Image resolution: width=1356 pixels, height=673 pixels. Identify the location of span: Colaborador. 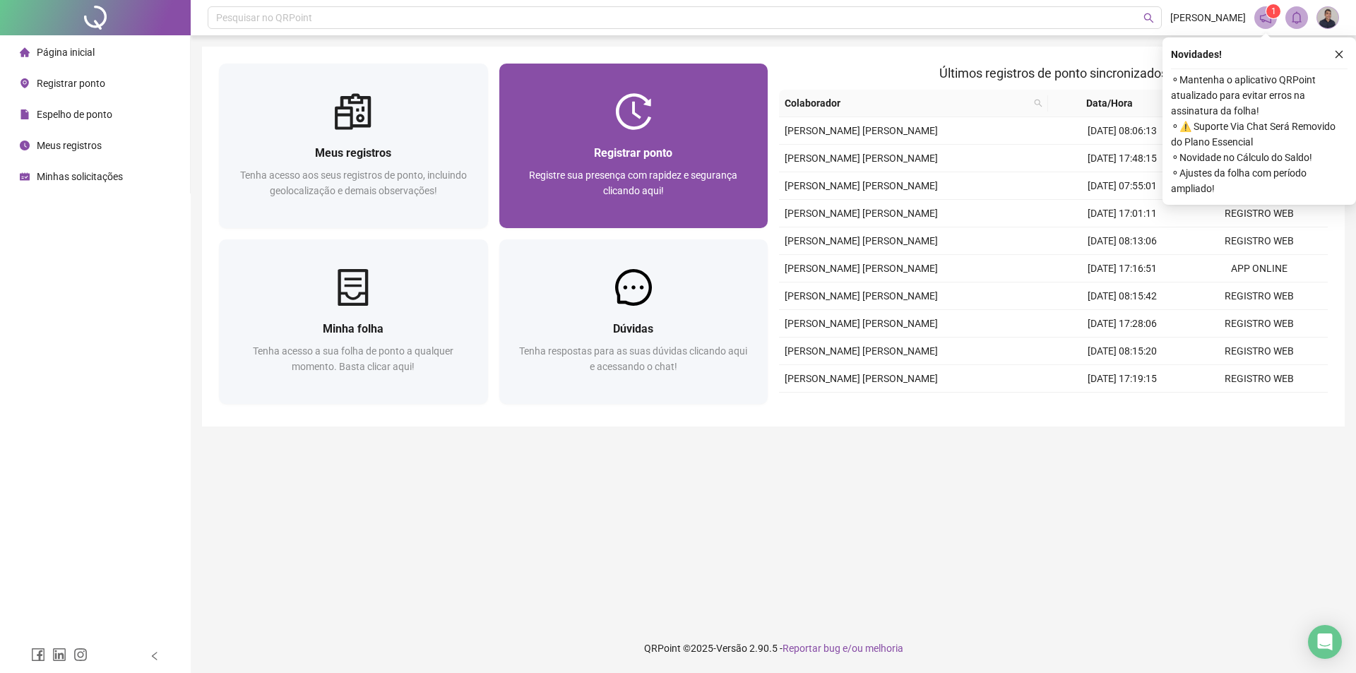
(906, 103).